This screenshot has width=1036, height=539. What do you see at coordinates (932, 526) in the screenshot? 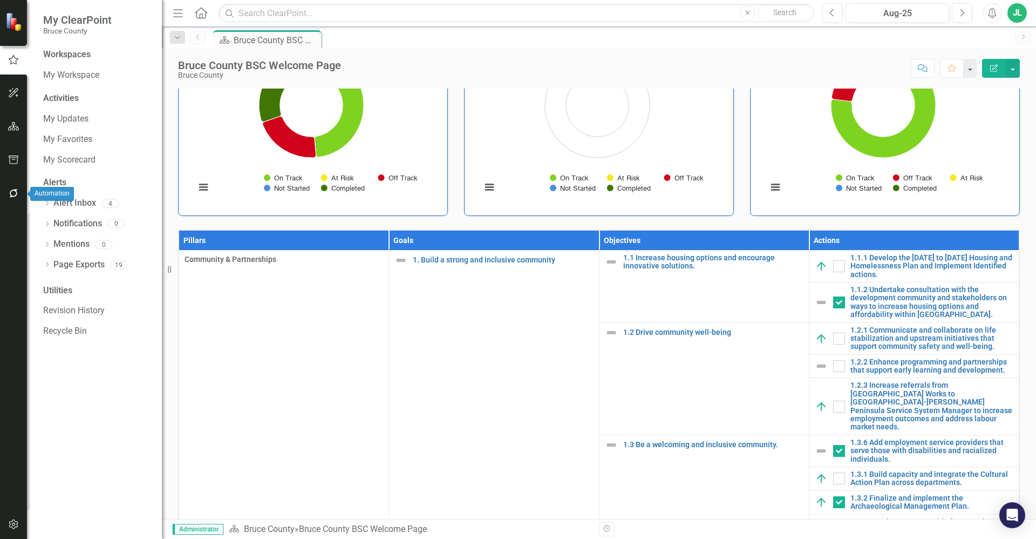
I see `a: 1.3.3 Develop a County-wide framework to achieve age-friendly communities.` at bounding box center [932, 526].